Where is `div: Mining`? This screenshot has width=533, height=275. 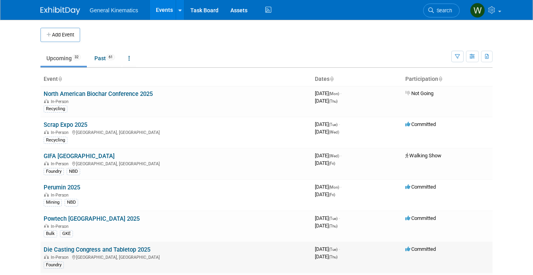 div: Mining is located at coordinates (53, 203).